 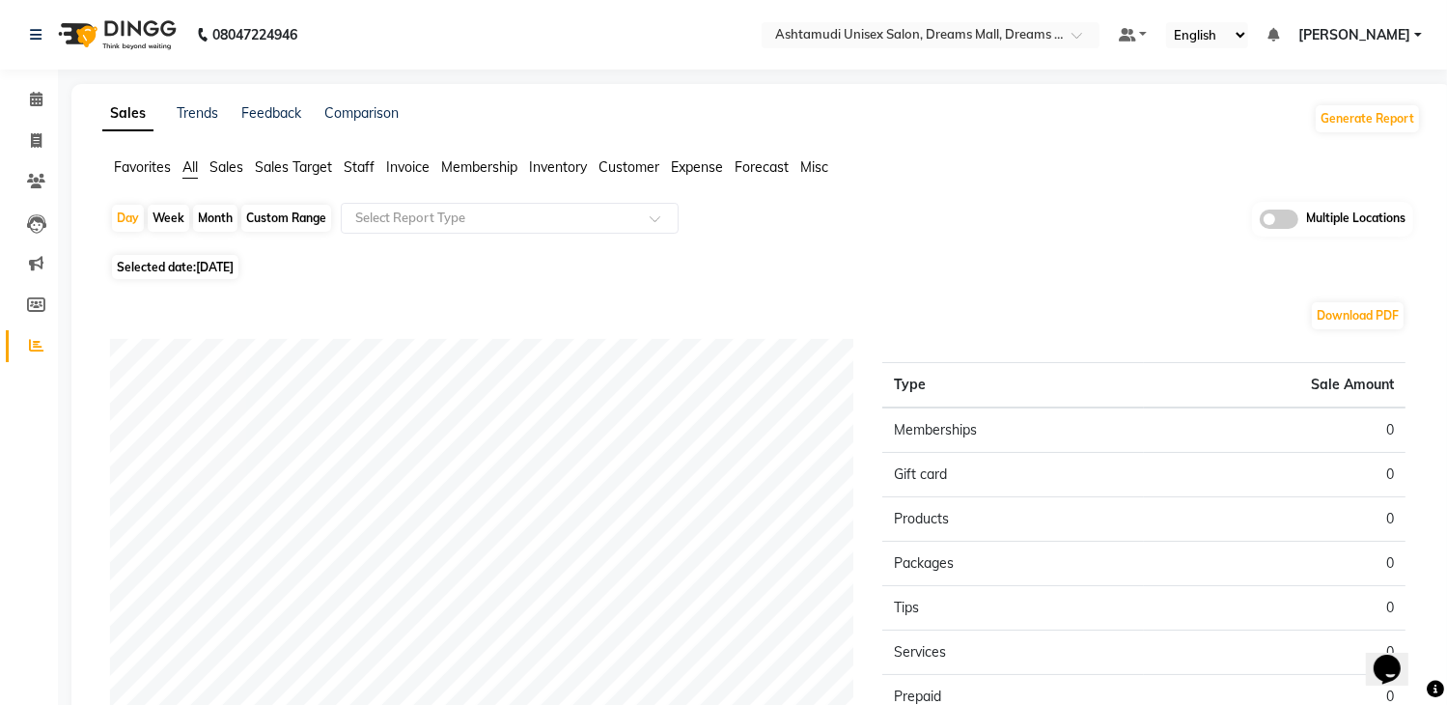 I want to click on span: Sales, so click(x=226, y=167).